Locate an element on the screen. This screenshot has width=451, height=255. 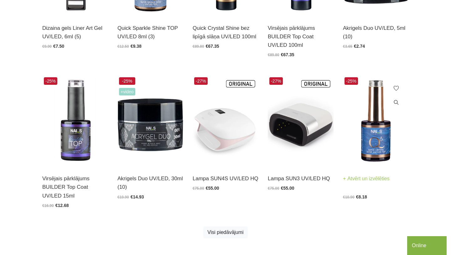
a: Kas ir AKRIGELS “DUO GEL” un kādas problēmas tas risina?• Tas apvieno ērti modelējamā akrigela un... is located at coordinates (150, 121).